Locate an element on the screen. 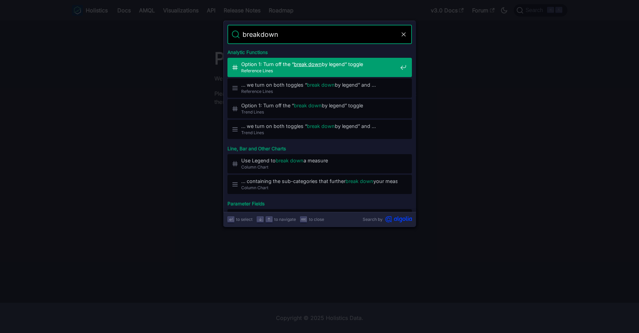 Image resolution: width=639 pixels, height=333 pixels. button: Clear the query is located at coordinates (404, 34).